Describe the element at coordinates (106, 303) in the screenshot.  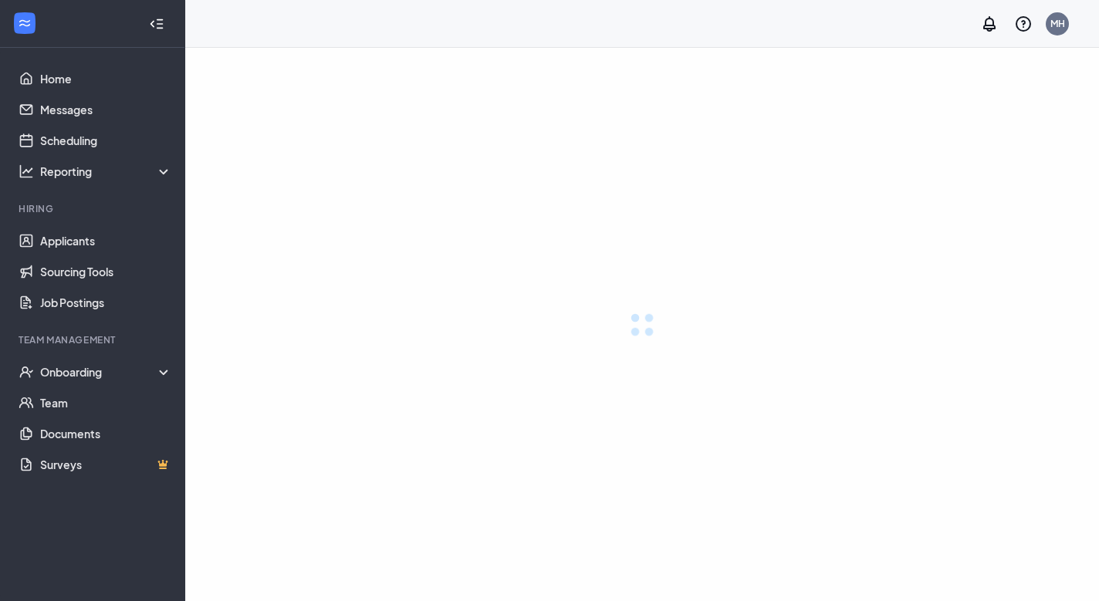
I see `a: Job Postings` at that location.